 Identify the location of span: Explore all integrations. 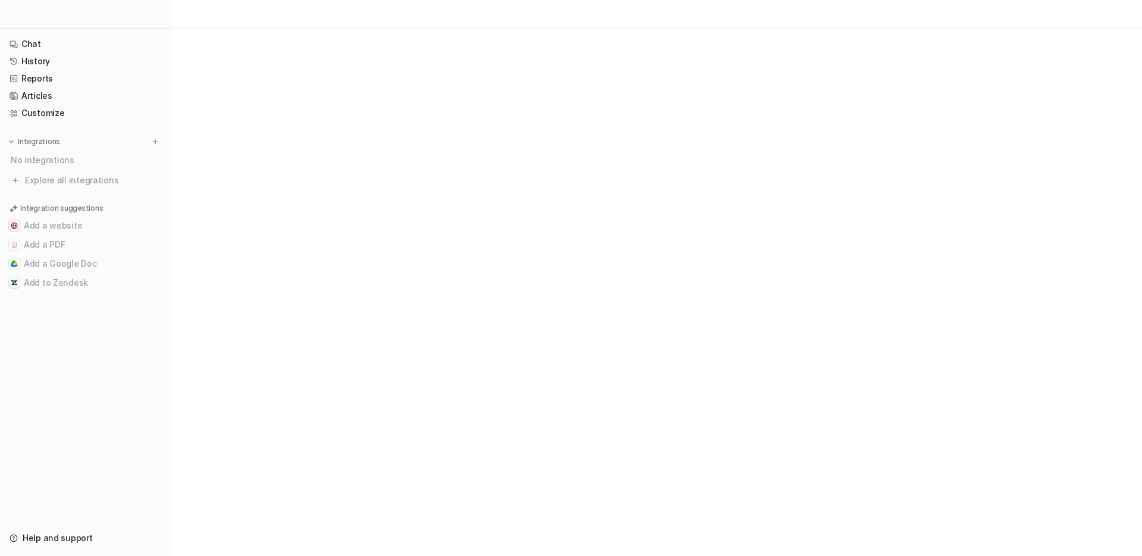
(93, 180).